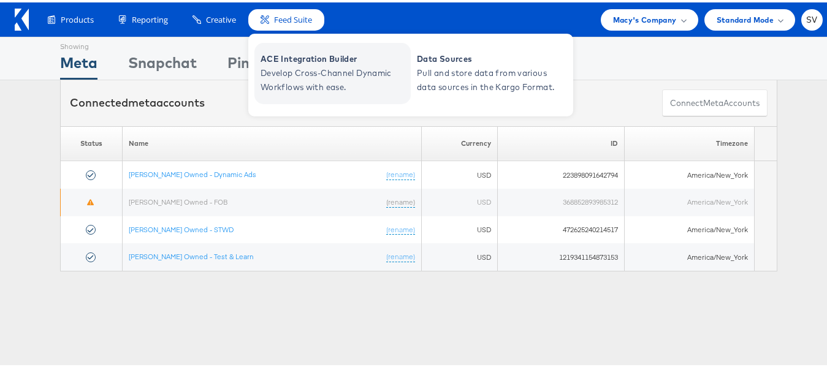  I want to click on a: Data Sources Pull and store data from various data sources in the Kargo Format., so click(489, 71).